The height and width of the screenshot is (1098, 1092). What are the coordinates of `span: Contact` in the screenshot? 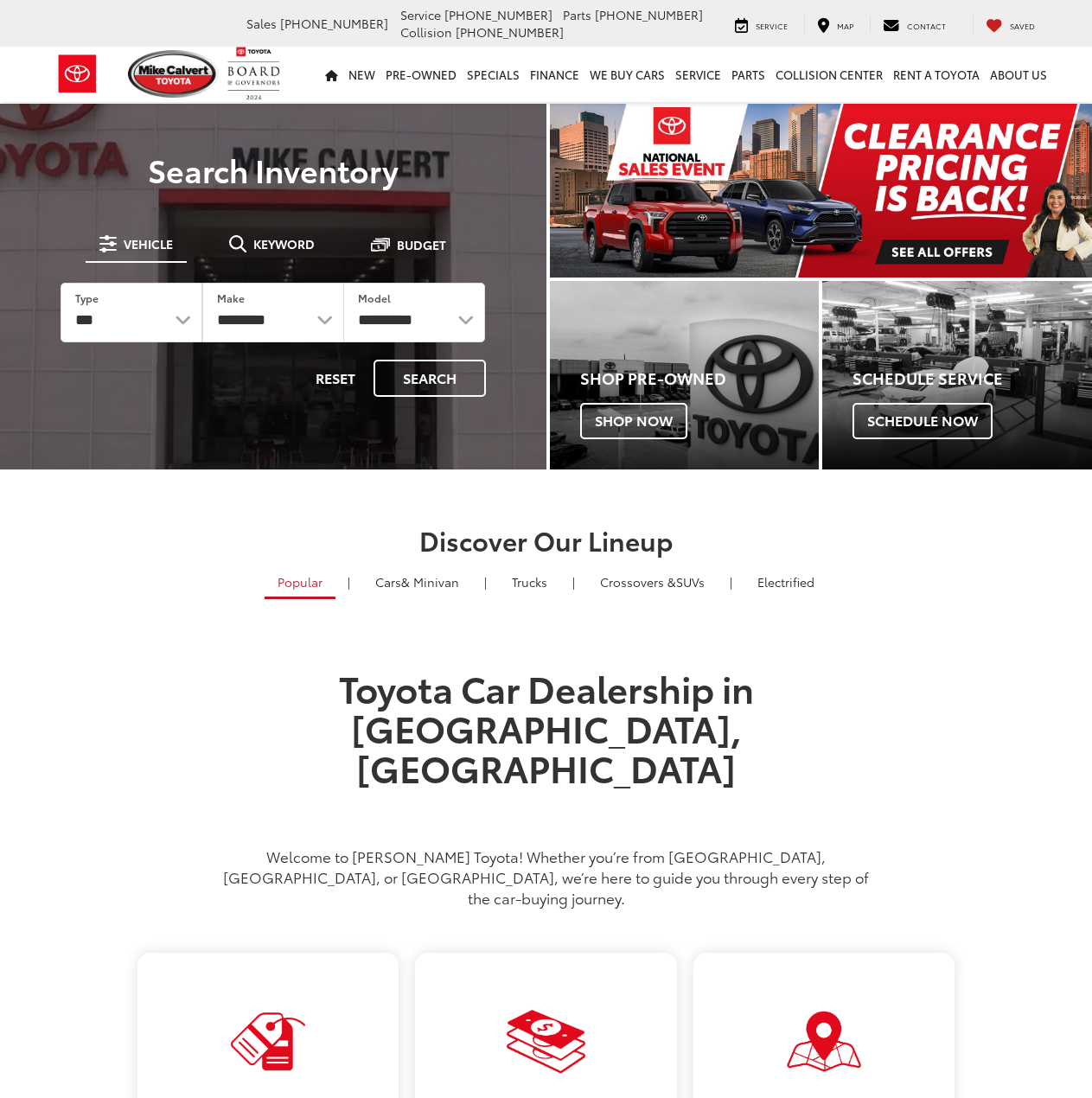 It's located at (926, 25).